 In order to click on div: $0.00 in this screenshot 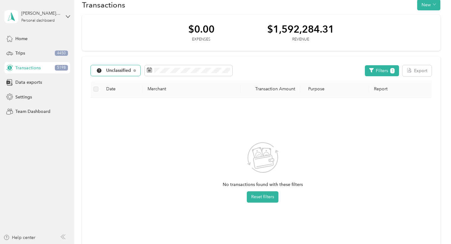, I will do `click(201, 29)`.